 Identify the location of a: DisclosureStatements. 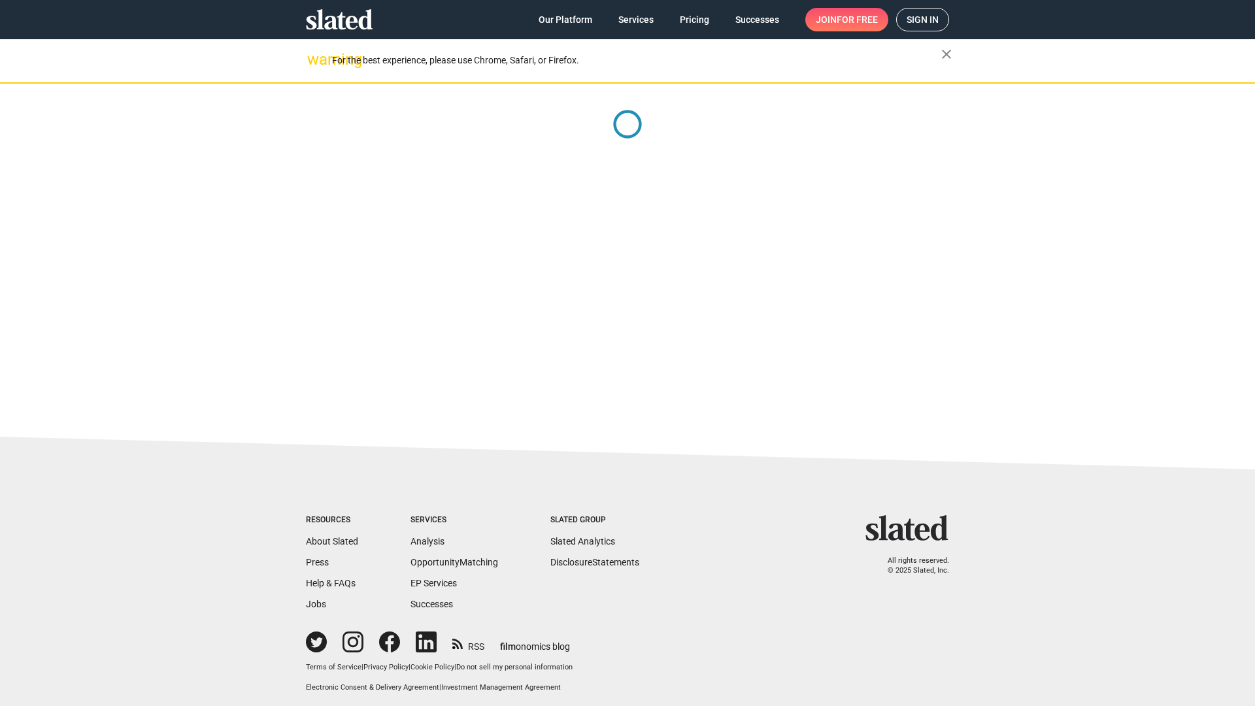
(595, 562).